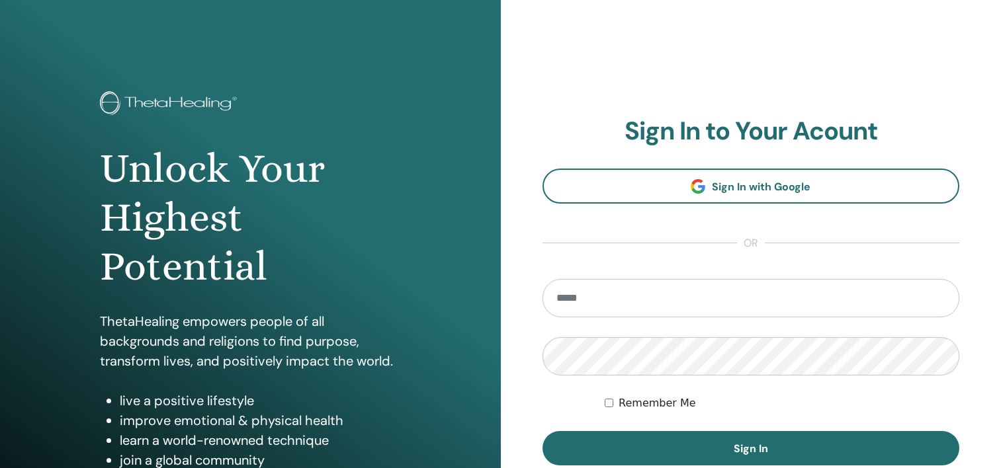 This screenshot has width=1001, height=468. What do you see at coordinates (751, 243) in the screenshot?
I see `span: or` at bounding box center [751, 243].